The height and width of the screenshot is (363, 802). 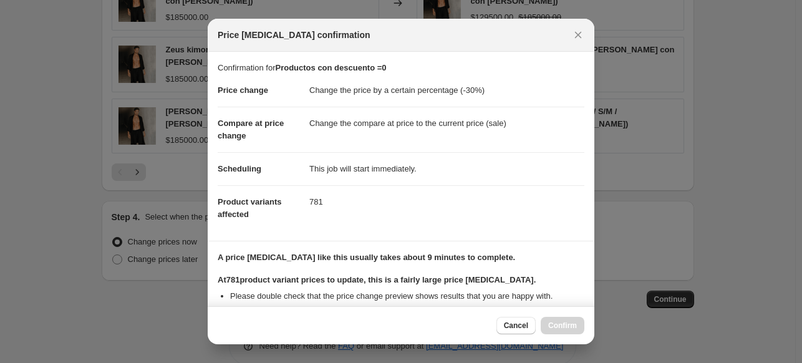 I want to click on span: Cancel, so click(x=515, y=325).